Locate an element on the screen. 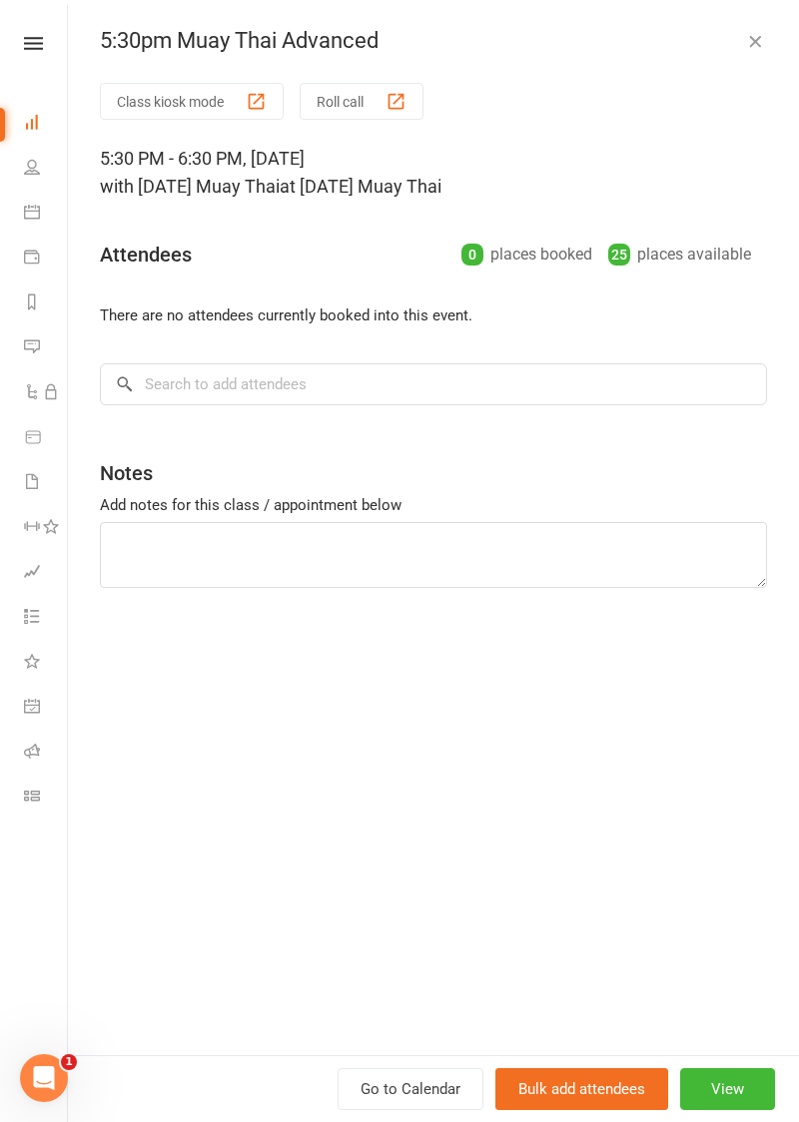 Image resolution: width=799 pixels, height=1122 pixels. a: Class kiosk mode is located at coordinates (46, 798).